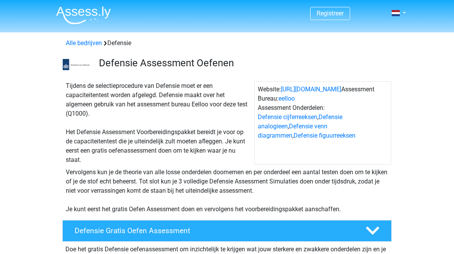 This screenshot has height=254, width=454. Describe the element at coordinates (227, 231) in the screenshot. I see `a: Defensie Gratis Oefen Assessment` at that location.